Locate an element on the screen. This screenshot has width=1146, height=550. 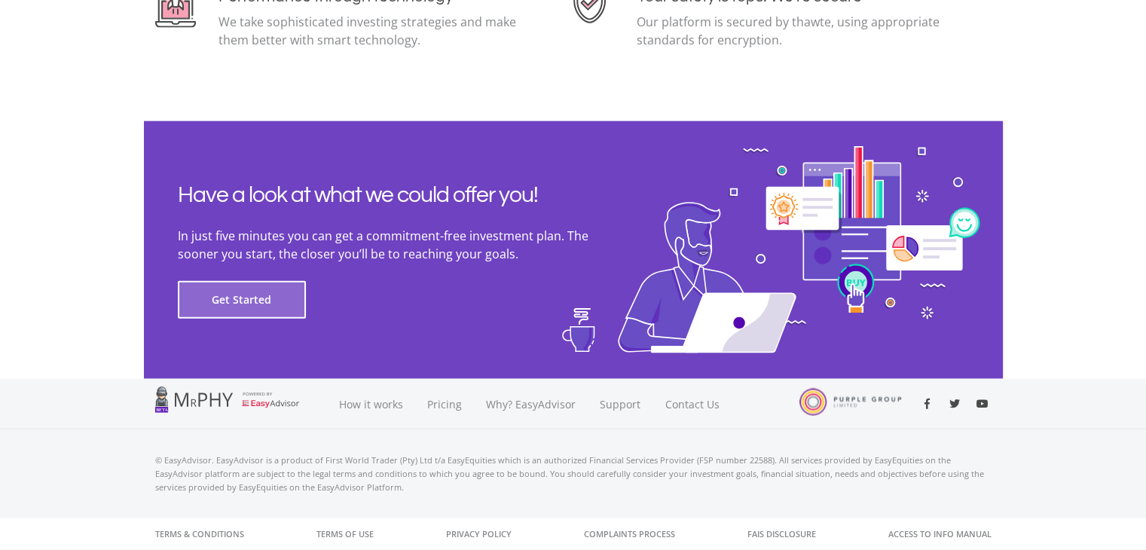
p: © EasyAdvisor. EasyAdvisor is a product of First World Trader (Pty) Ltd t/a EasyEquities which is... is located at coordinates (574, 474).